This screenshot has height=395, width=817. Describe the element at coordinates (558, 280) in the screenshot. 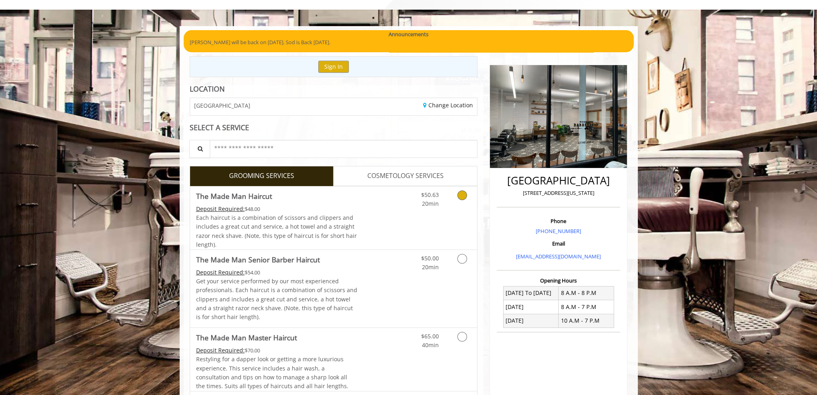

I see `h3: Opening Hours` at that location.